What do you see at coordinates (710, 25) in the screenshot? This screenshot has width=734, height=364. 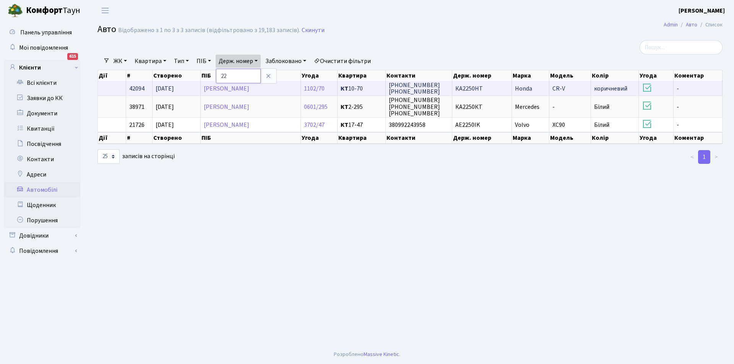 I see `li: Список` at bounding box center [710, 25].